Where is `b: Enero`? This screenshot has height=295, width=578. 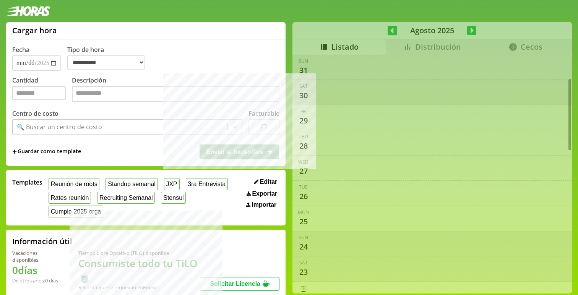
b: Enero is located at coordinates (150, 287).